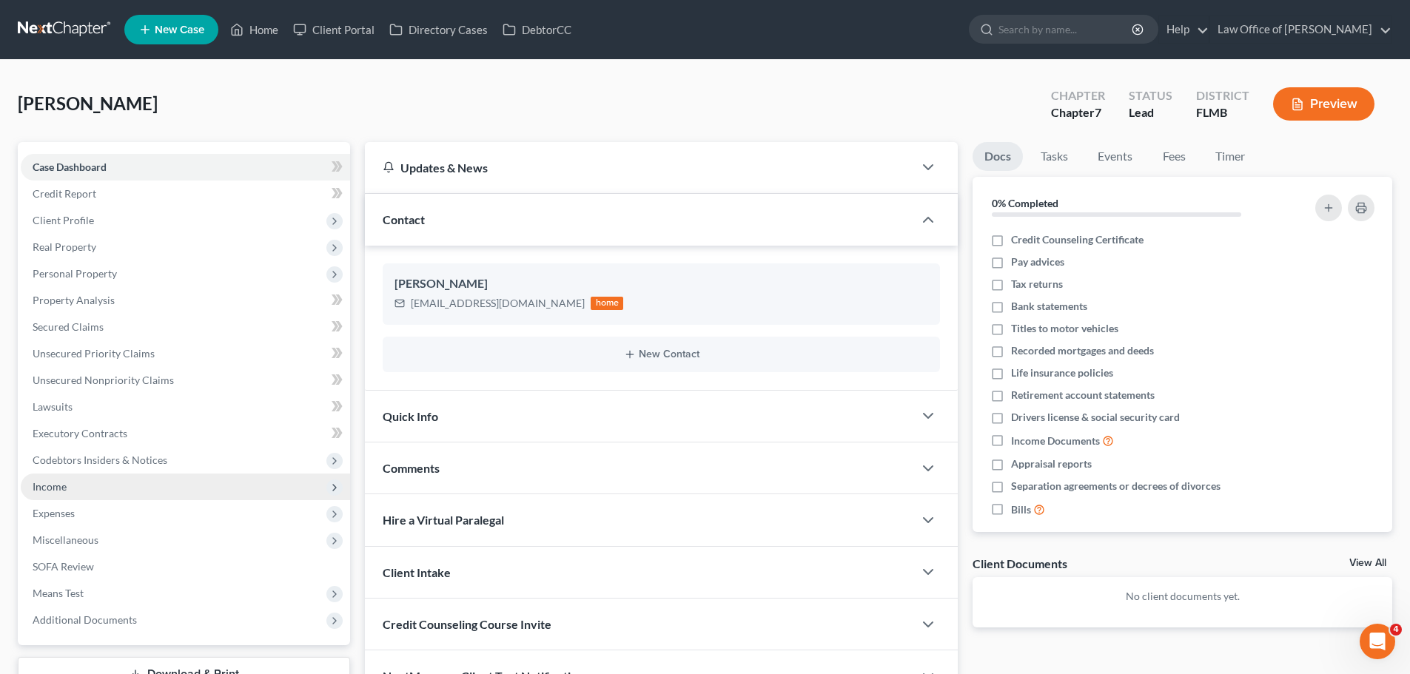 The height and width of the screenshot is (674, 1410). Describe the element at coordinates (998, 156) in the screenshot. I see `a: Docs` at that location.